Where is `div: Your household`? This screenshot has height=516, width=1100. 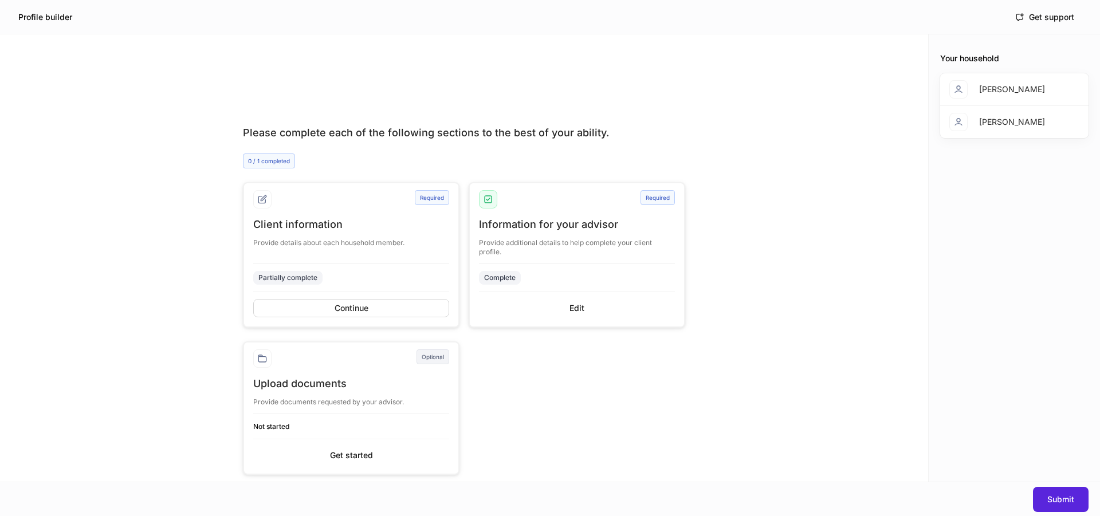
div: Your household is located at coordinates (1014, 58).